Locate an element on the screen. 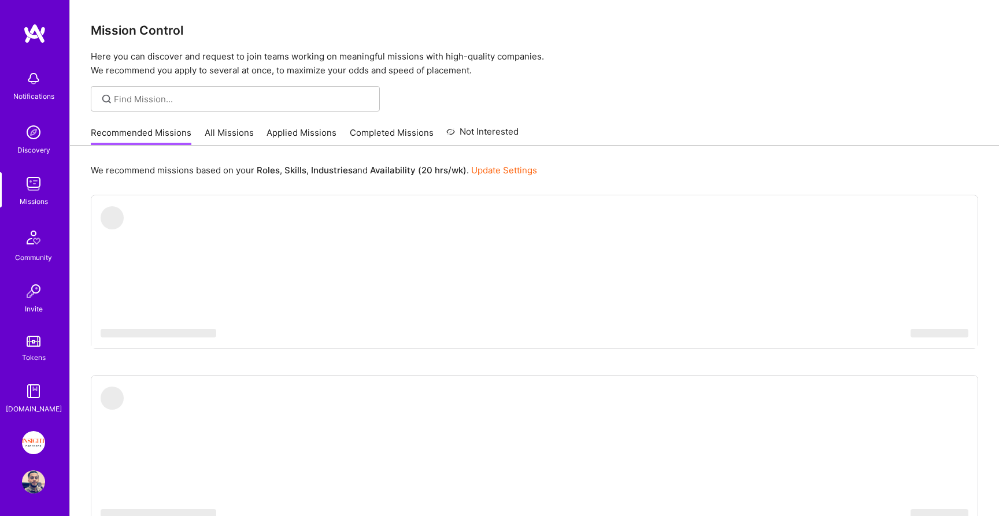  b: Availability (20 hrs/wk) is located at coordinates (418, 170).